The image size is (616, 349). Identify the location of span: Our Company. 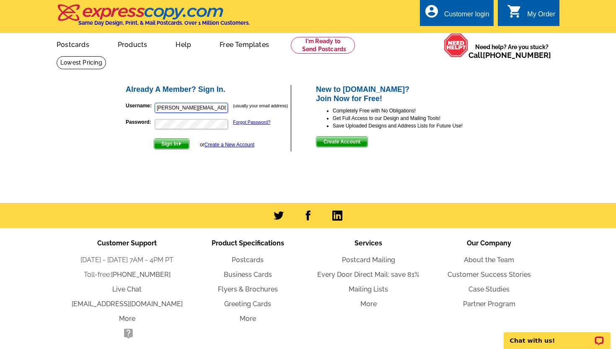
(489, 243).